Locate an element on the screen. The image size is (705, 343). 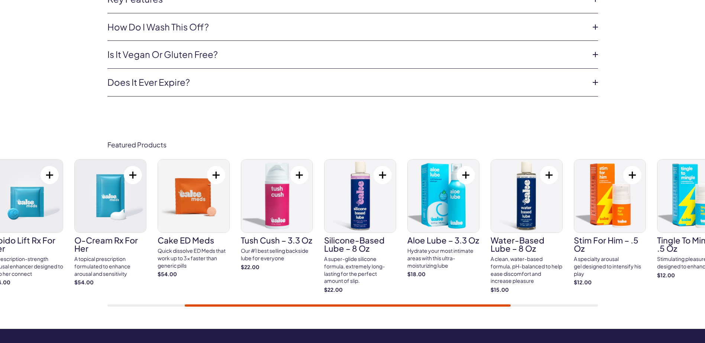
div: A super-glide silicone formula, extremely long-lasting for the perfect amount of slip. is located at coordinates (360, 270).